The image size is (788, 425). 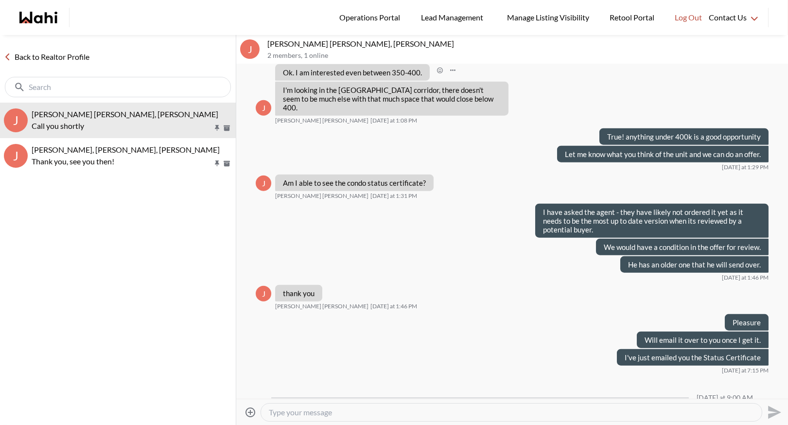 I want to click on p: Let me know what you think of the unit and we can do an offer., so click(x=663, y=154).